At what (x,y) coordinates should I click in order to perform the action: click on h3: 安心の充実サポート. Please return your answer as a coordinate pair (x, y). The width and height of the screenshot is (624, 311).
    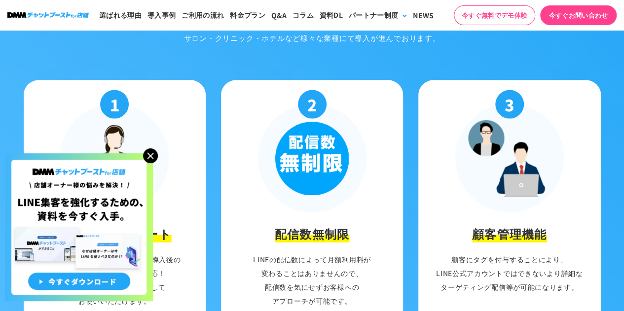
    Looking at the image, I should click on (115, 234).